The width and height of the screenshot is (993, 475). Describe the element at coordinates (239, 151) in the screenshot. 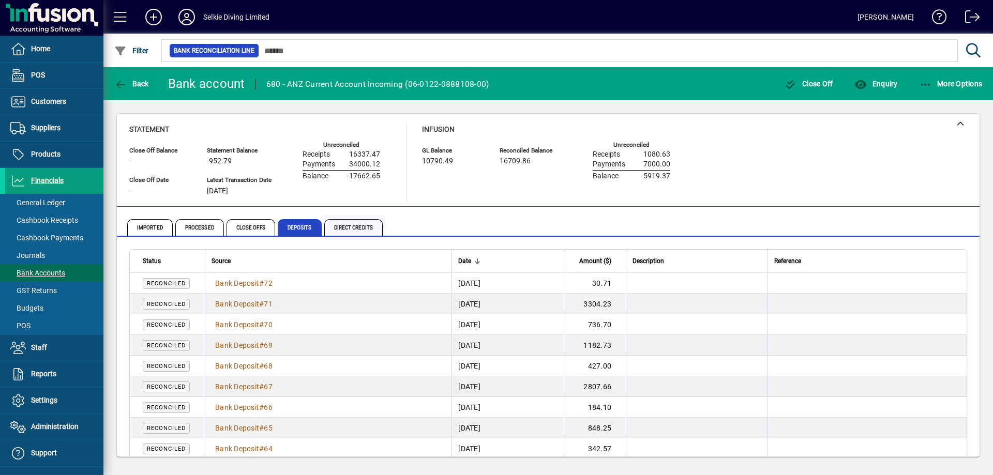

I see `span: Statement Balance` at that location.